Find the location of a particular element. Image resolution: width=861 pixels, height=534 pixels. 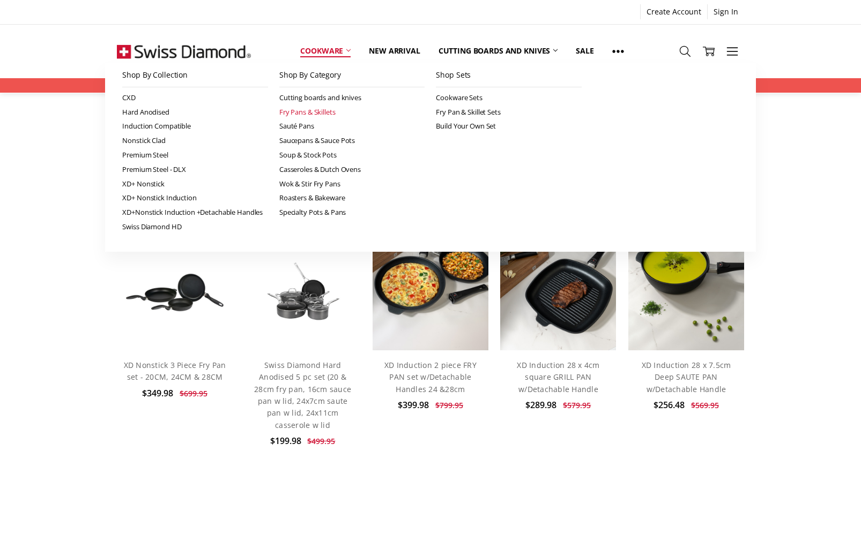

a: Cutting boards and knives is located at coordinates (498, 51).